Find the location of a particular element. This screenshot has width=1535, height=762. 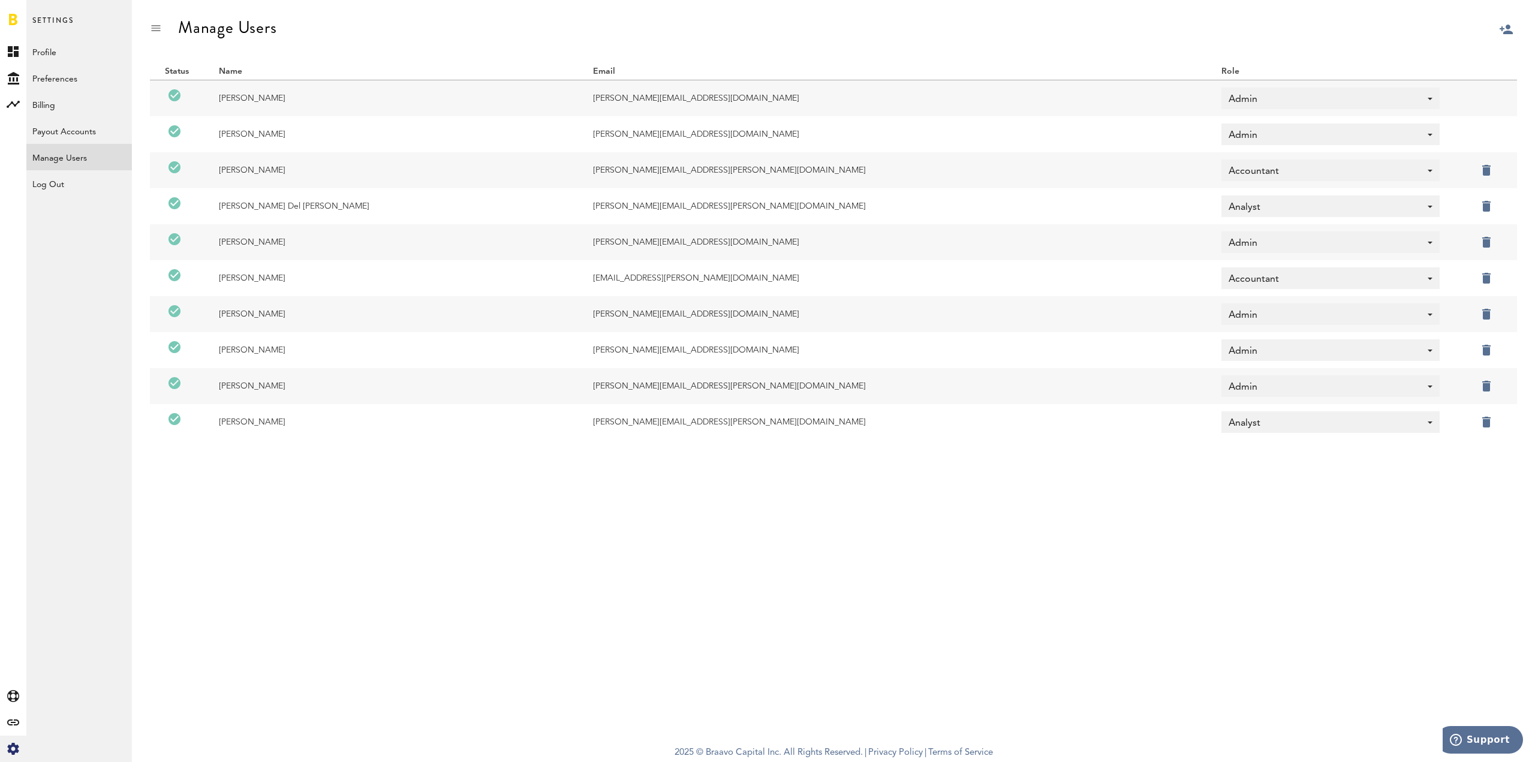

a: Preferences is located at coordinates (79, 78).